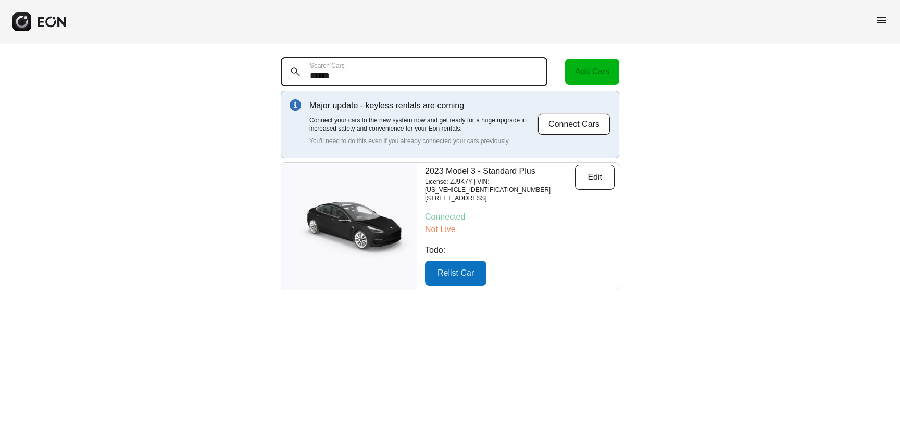  I want to click on button: Relist Car, so click(456, 273).